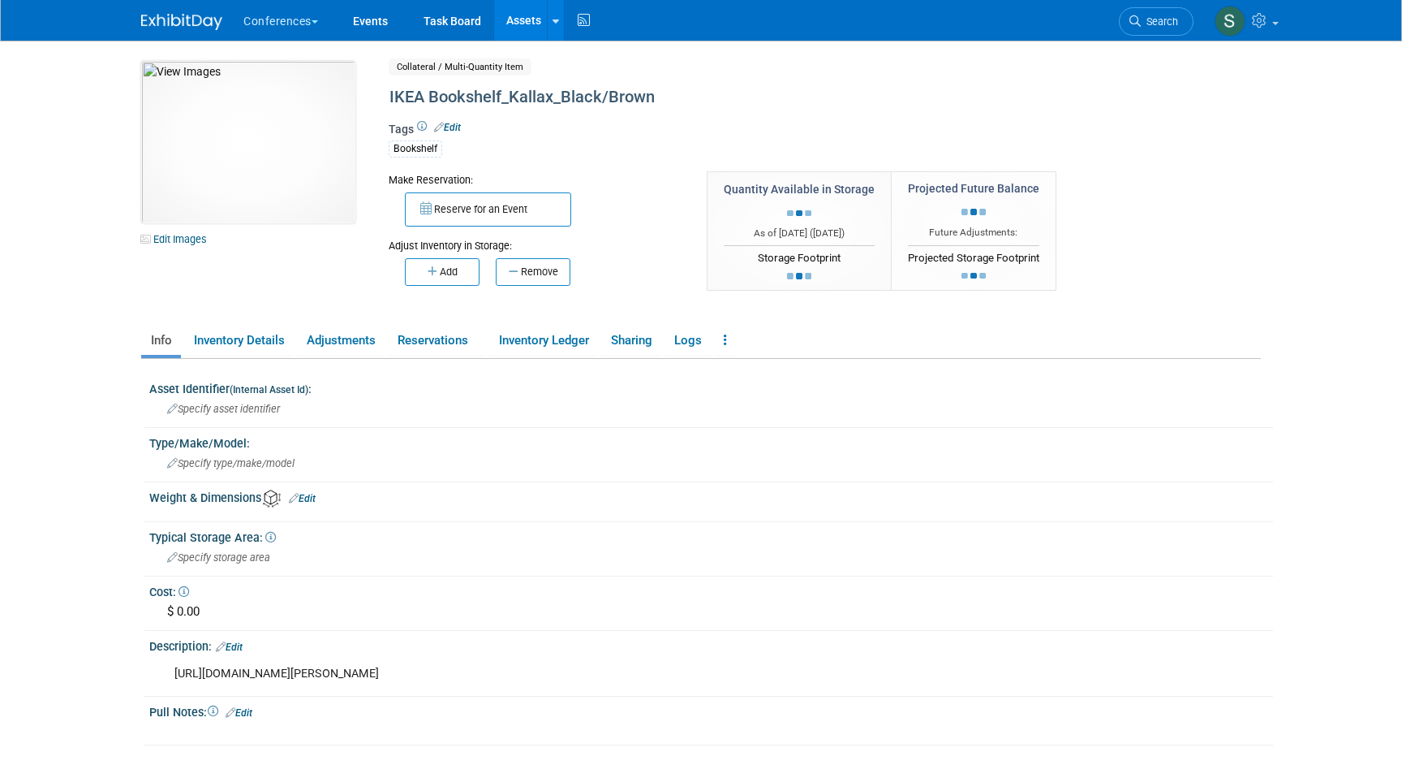 This screenshot has height=778, width=1402. I want to click on div: Storage Footprint, so click(799, 256).